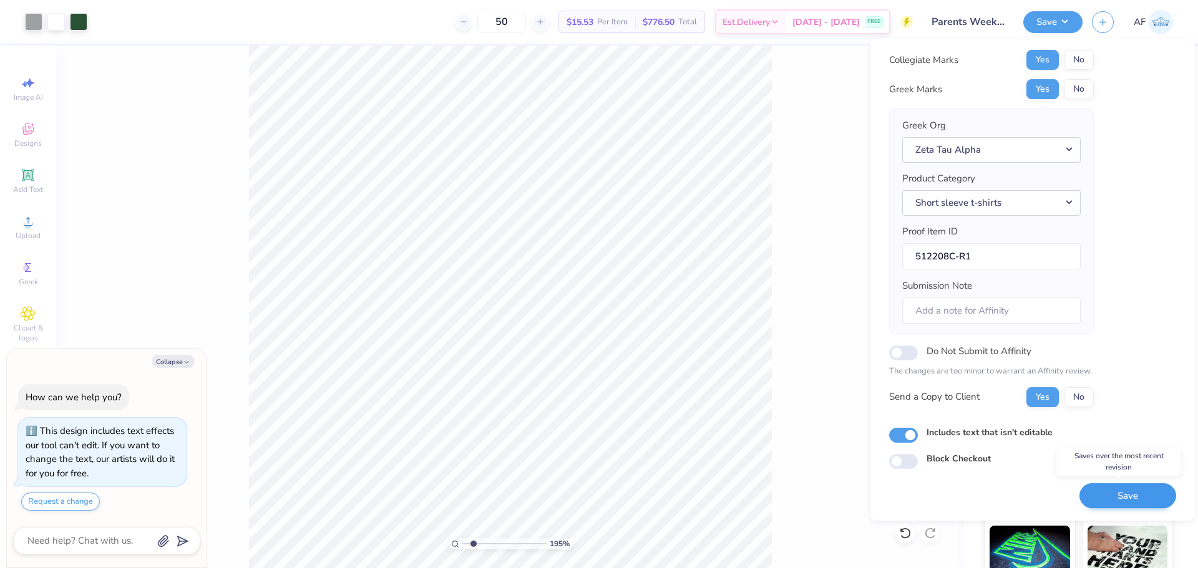 The width and height of the screenshot is (1198, 568). What do you see at coordinates (560, 544) in the screenshot?
I see `span: 195 %` at bounding box center [560, 544].